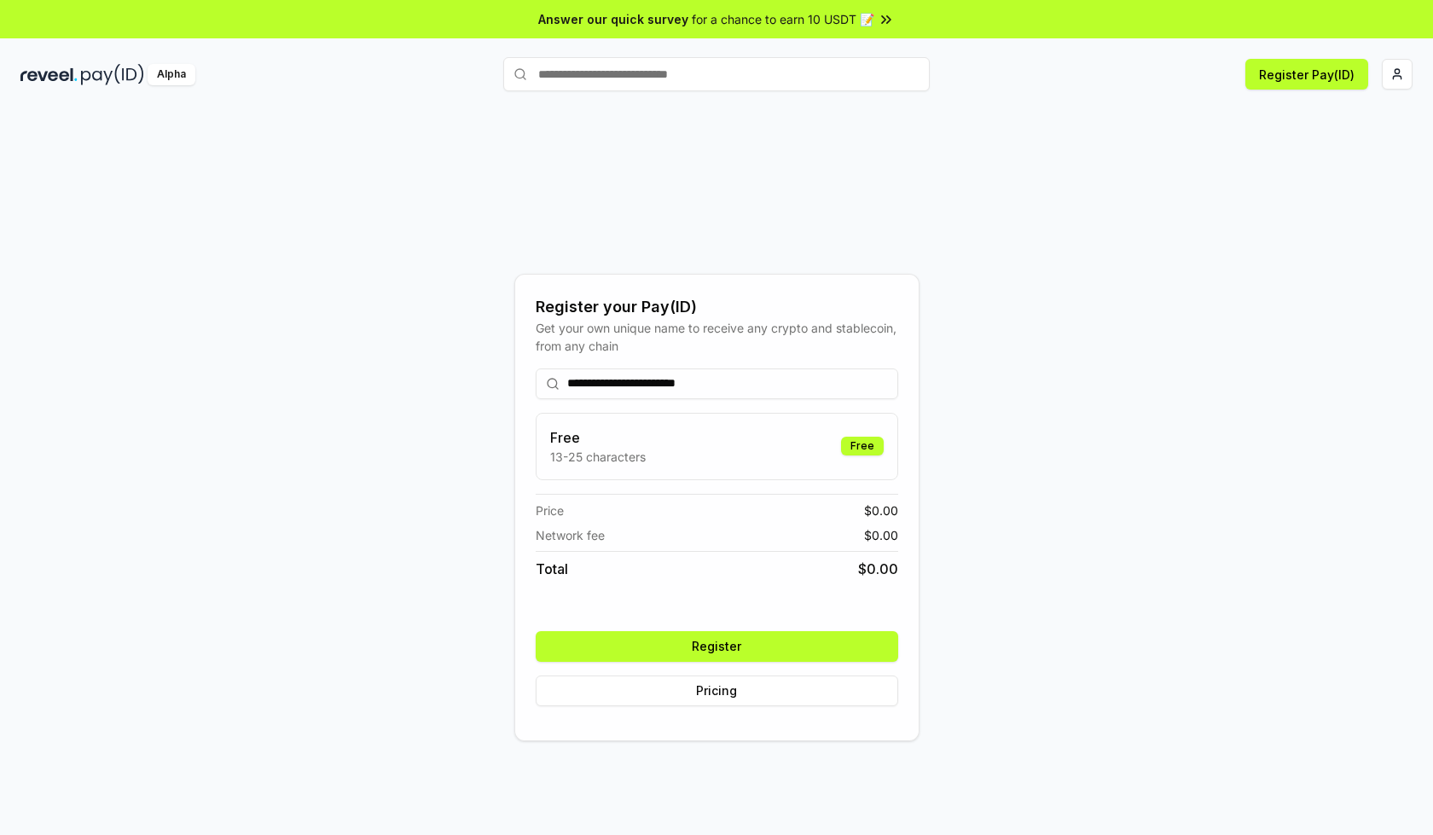  What do you see at coordinates (49, 74) in the screenshot?
I see `img: reveel_dark` at bounding box center [49, 74].